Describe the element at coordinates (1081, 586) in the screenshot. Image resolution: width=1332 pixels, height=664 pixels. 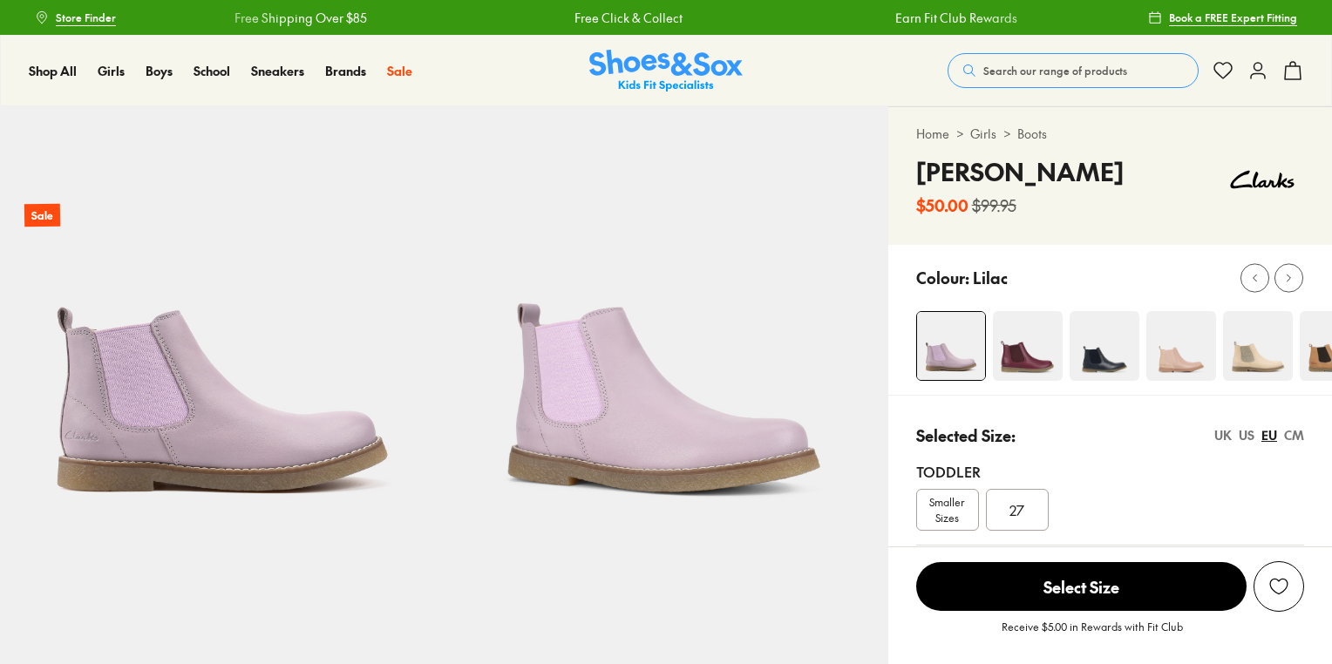
I see `button: Select Size` at that location.